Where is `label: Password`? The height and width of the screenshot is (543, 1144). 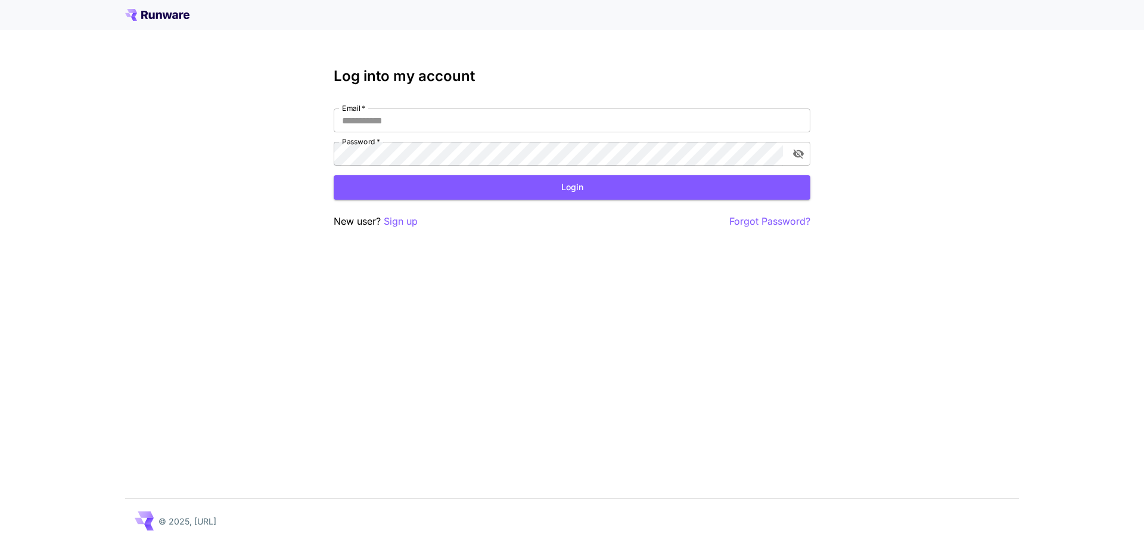
label: Password is located at coordinates (361, 141).